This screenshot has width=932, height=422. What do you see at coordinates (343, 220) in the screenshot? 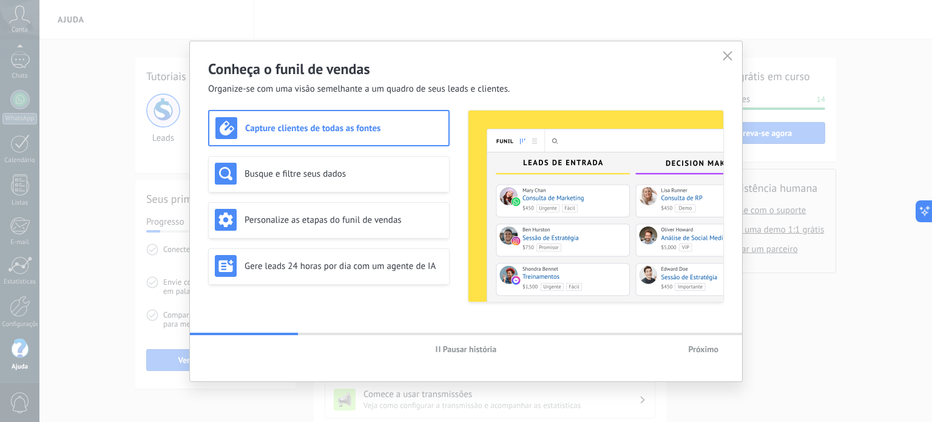
I see `h3: Personalize as etapas do funil de vendas` at bounding box center [343, 220].